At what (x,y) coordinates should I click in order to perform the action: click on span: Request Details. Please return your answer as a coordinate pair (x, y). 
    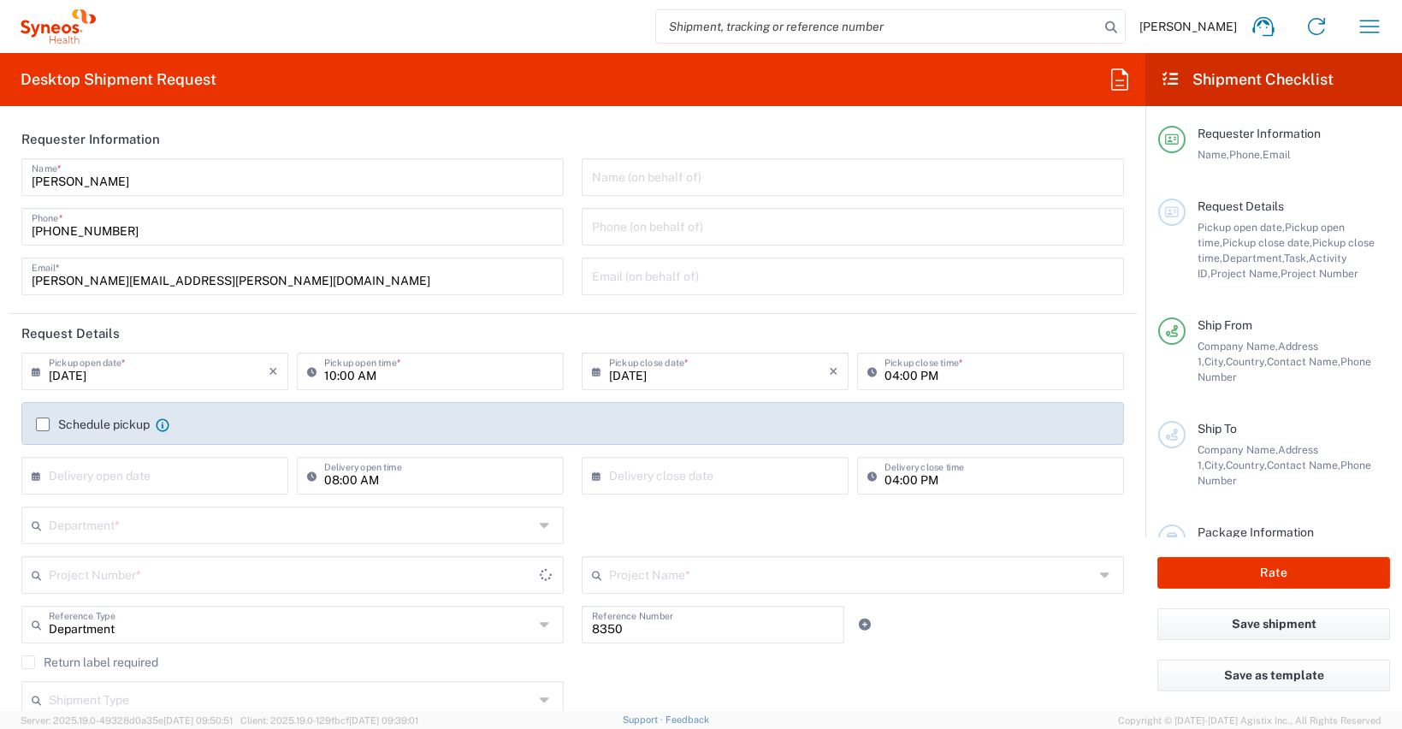
    Looking at the image, I should click on (1240, 206).